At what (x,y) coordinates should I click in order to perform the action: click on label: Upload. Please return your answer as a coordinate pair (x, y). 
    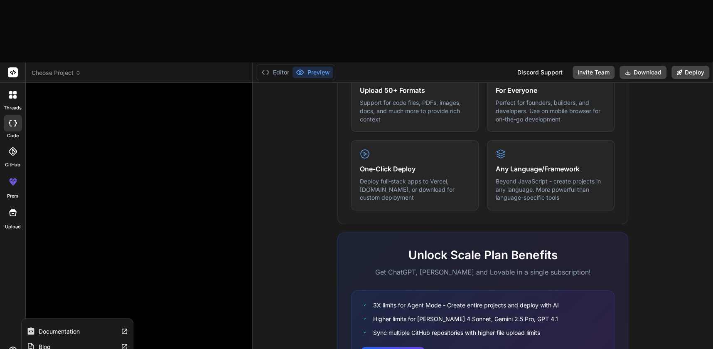
    Looking at the image, I should click on (13, 227).